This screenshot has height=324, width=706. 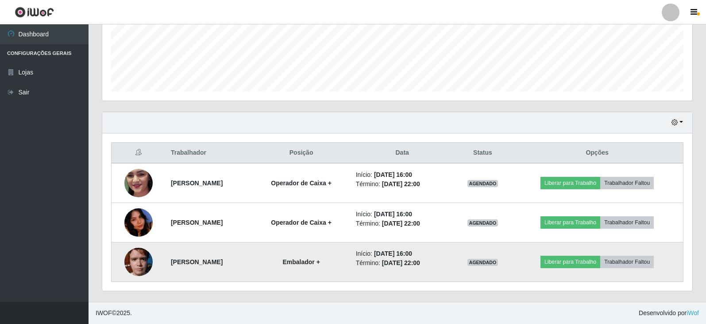 I want to click on a: iWof, so click(x=693, y=313).